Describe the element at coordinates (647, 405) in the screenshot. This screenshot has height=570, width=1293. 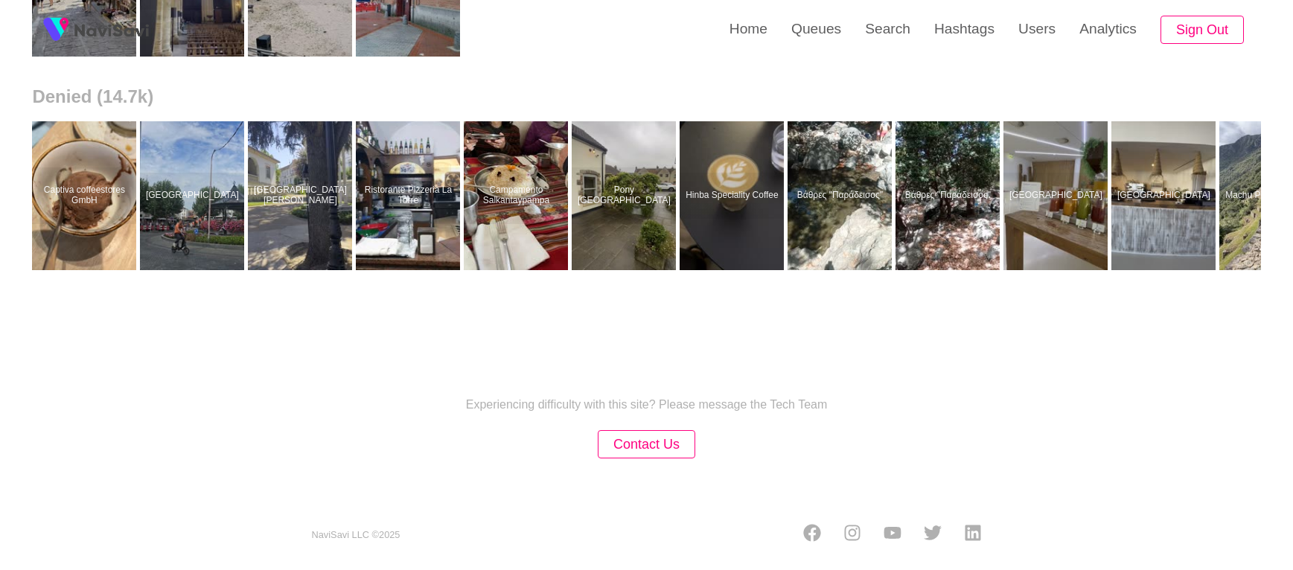
I see `p: Experiencing difficulty with this site? Please message the Tech Team` at that location.